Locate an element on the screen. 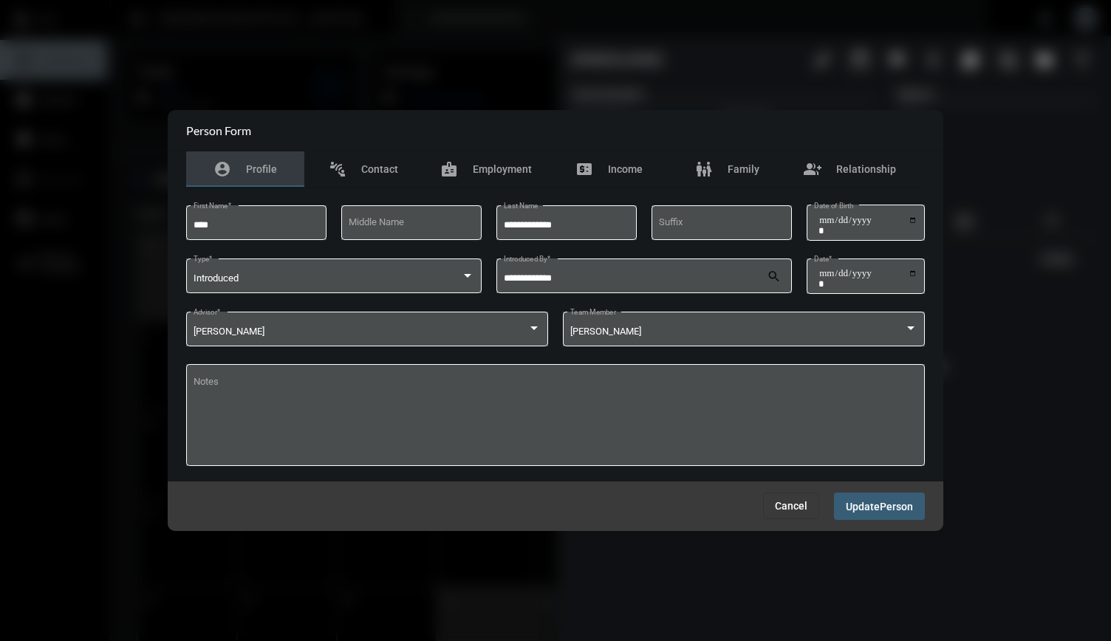 The image size is (1111, 641). mat-icon: price_change is located at coordinates (584, 169).